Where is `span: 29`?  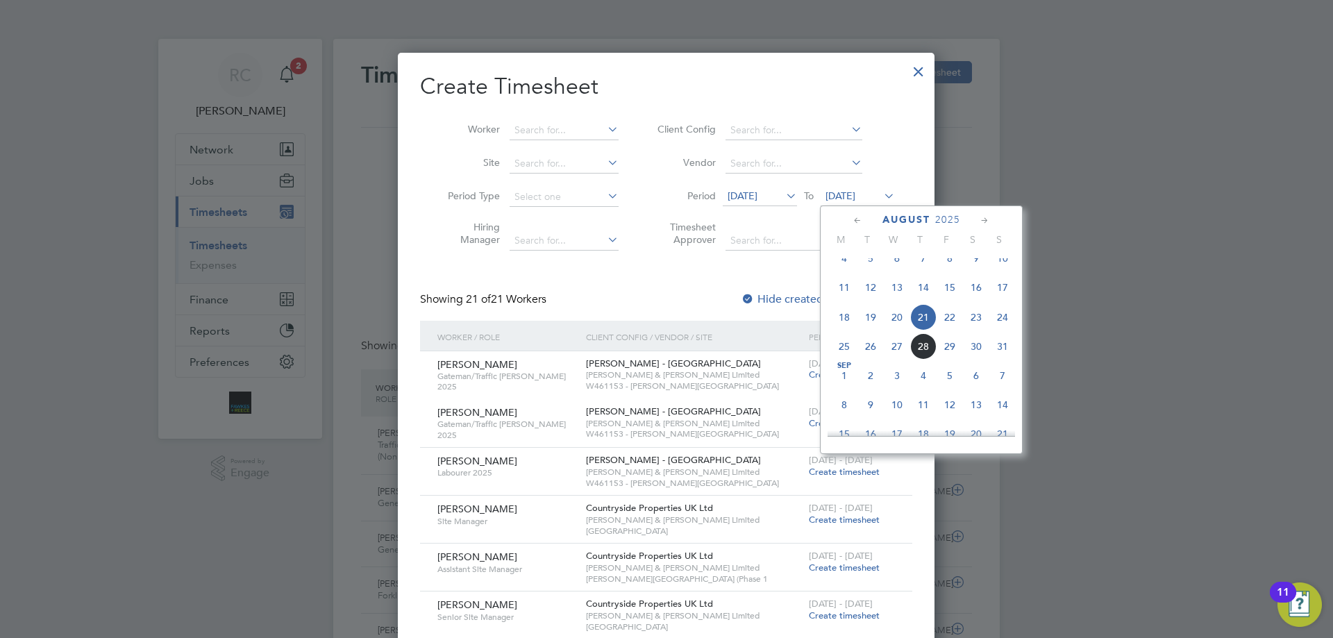 span: 29 is located at coordinates (950, 346).